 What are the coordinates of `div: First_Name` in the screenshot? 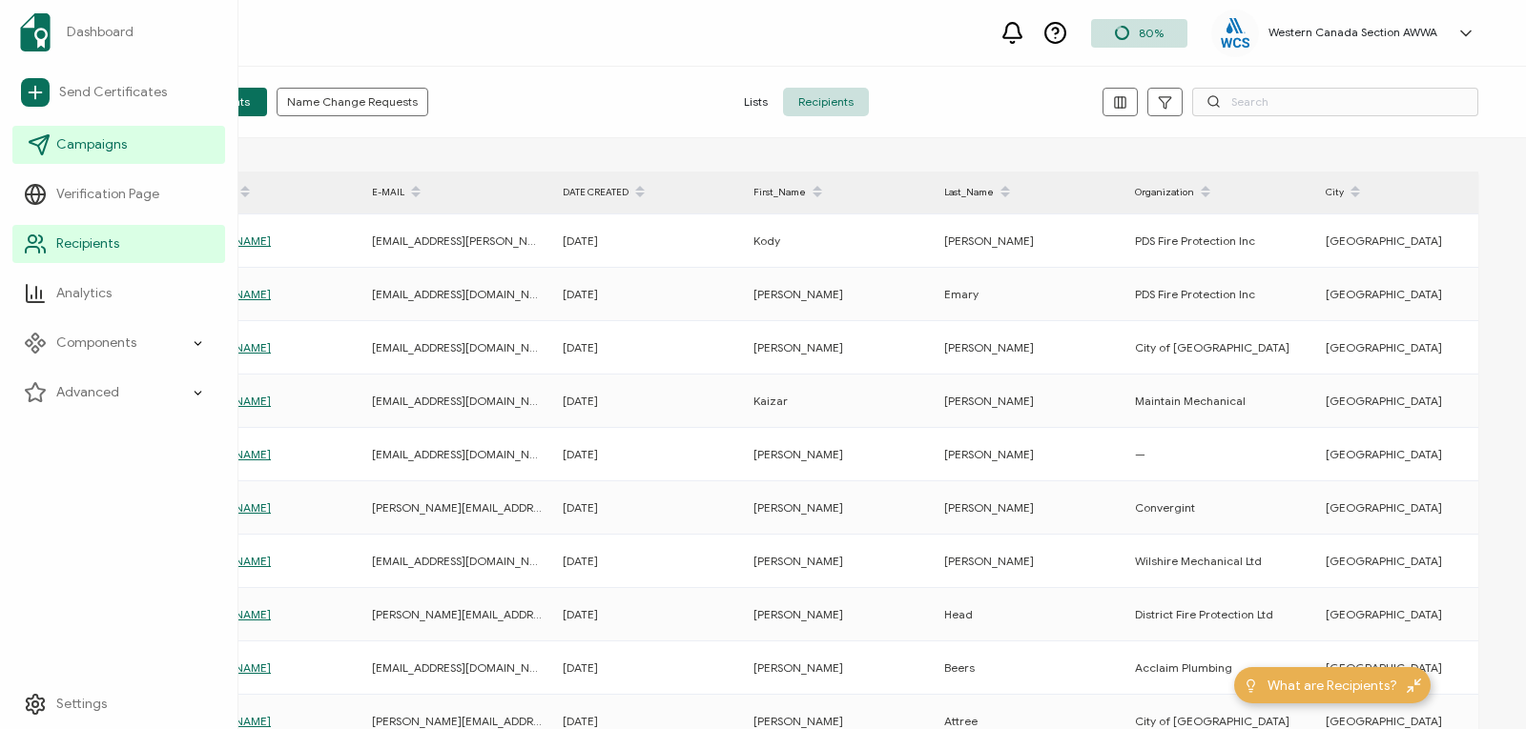 It's located at (839, 193).